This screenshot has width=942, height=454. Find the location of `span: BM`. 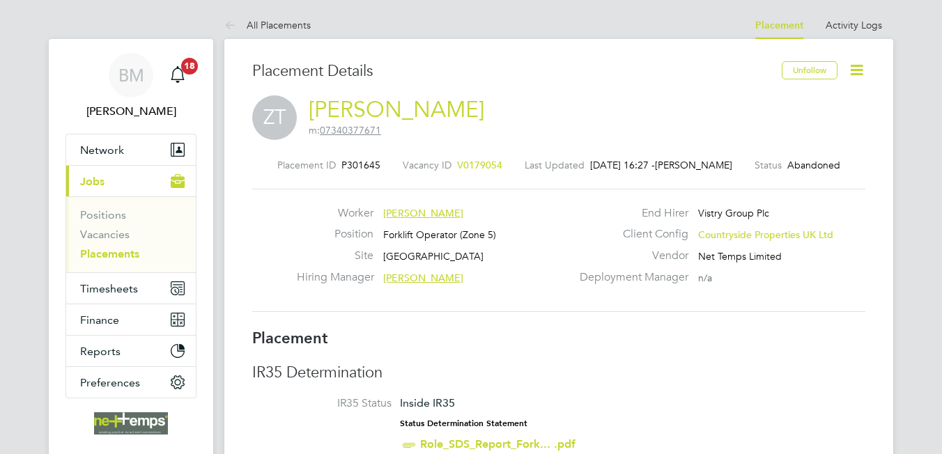

span: BM is located at coordinates (131, 75).